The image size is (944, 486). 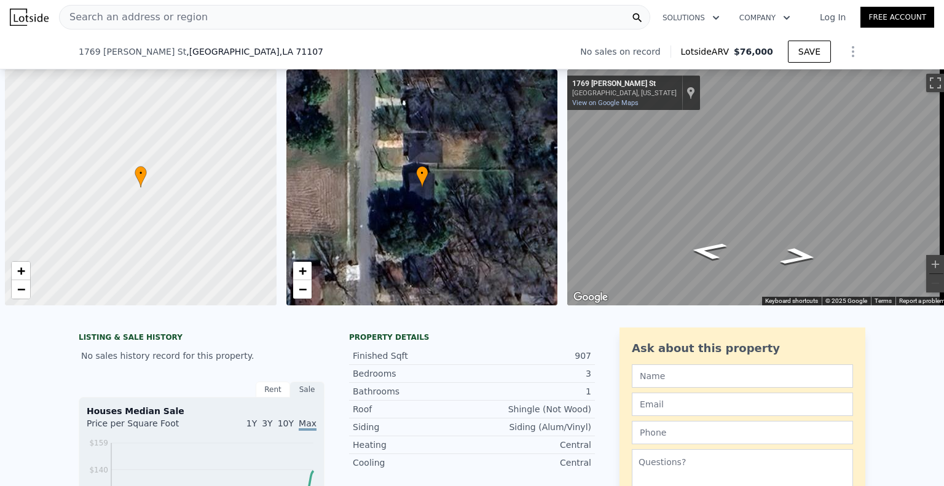 I want to click on div: Bedrooms, so click(x=412, y=374).